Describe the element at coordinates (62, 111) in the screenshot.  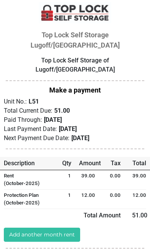
I see `p: 51.00` at that location.